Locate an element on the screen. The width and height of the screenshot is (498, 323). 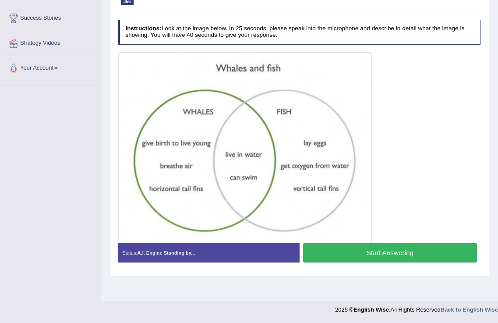
b: Instructions: is located at coordinates (143, 28).